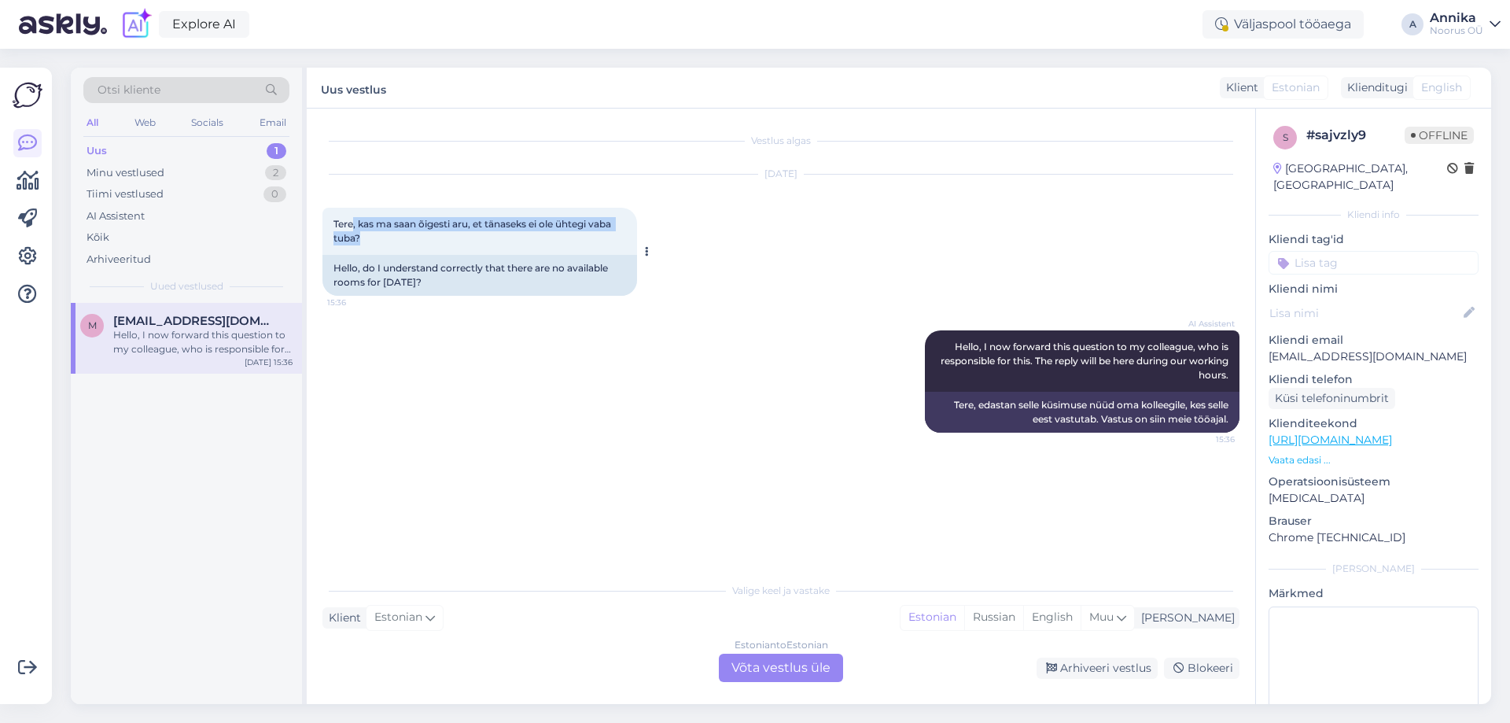 The image size is (1510, 723). I want to click on img: explore-ai, so click(136, 24).